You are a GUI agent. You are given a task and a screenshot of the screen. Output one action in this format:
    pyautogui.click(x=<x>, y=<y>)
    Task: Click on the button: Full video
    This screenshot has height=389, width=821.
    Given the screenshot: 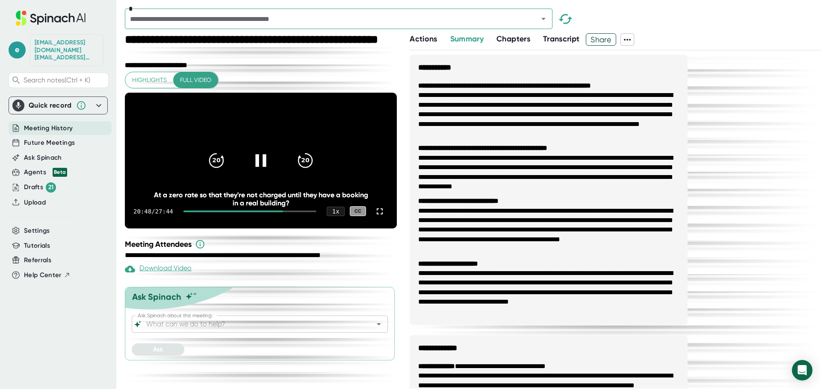 What is the action you would take?
    pyautogui.click(x=195, y=80)
    